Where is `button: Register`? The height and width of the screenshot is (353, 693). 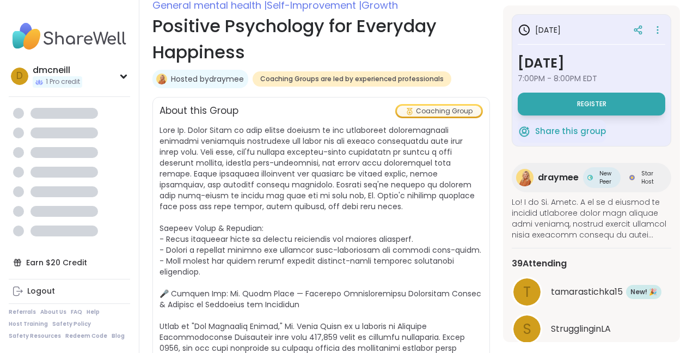 button: Register is located at coordinates (591, 104).